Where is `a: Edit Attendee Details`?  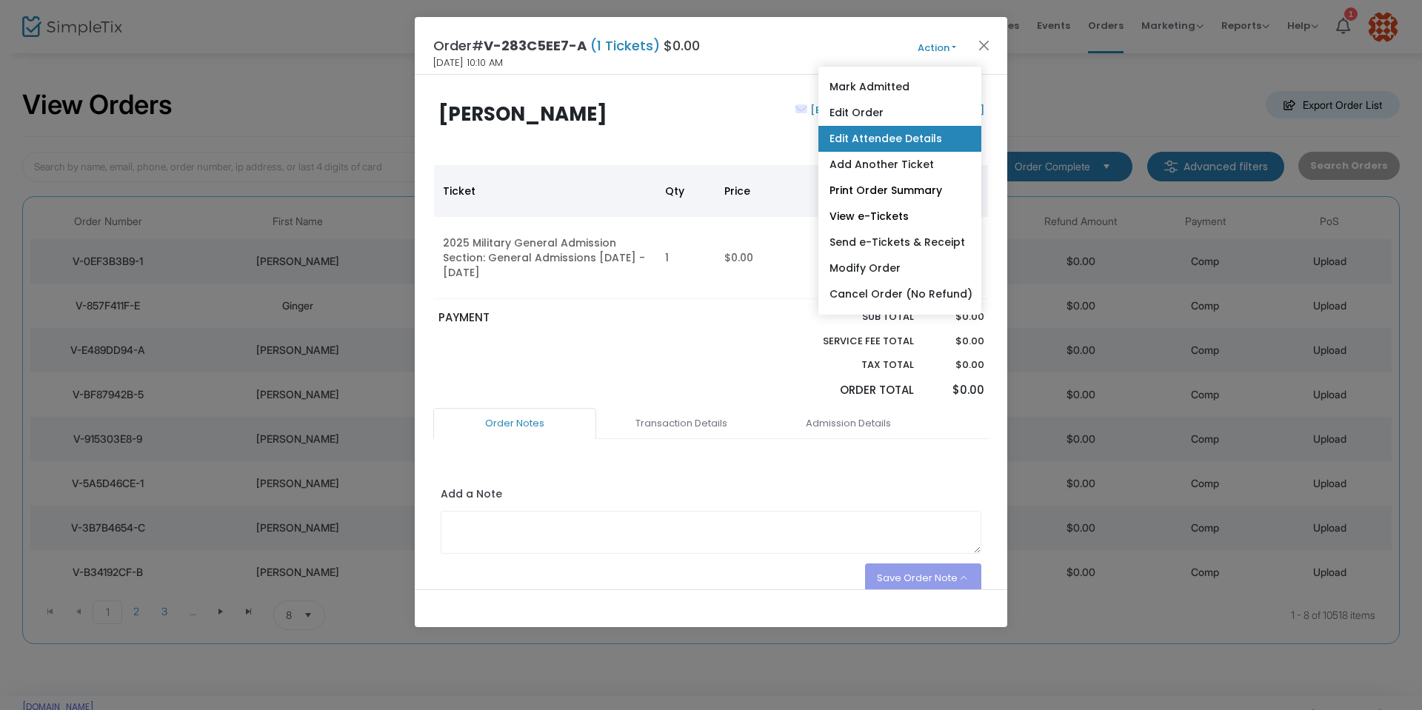 a: Edit Attendee Details is located at coordinates (900, 139).